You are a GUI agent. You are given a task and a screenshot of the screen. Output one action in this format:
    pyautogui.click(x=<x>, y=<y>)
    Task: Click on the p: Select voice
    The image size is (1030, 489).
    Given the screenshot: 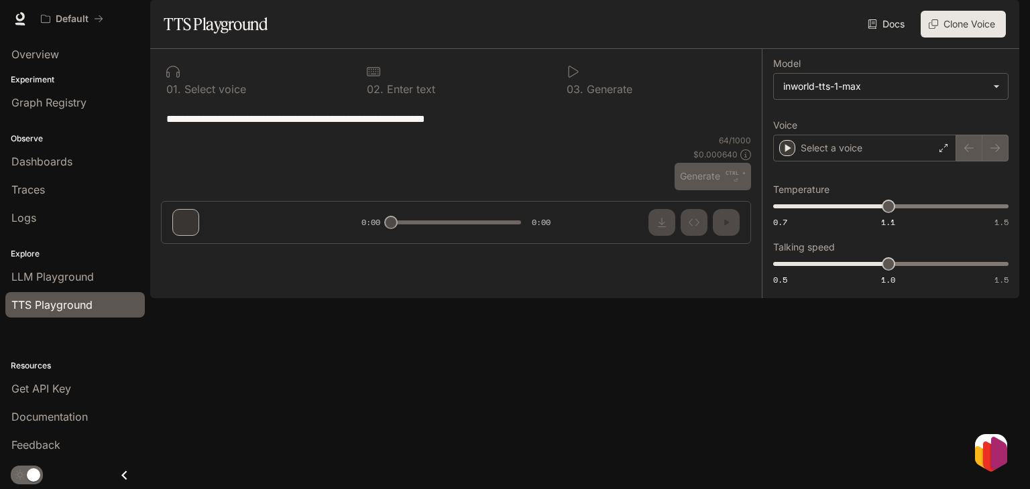 What is the action you would take?
    pyautogui.click(x=213, y=89)
    